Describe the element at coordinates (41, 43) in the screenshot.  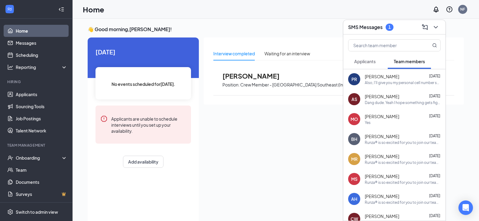
I see `a: Messages` at that location.